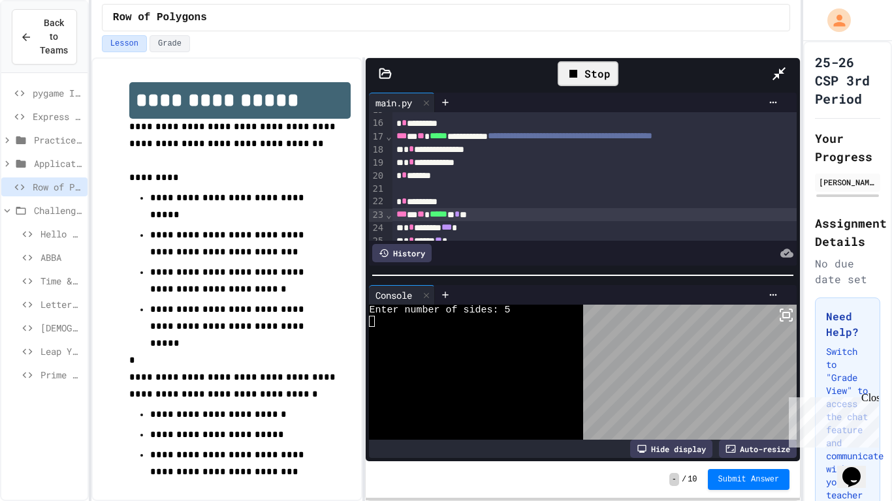 This screenshot has width=892, height=501. What do you see at coordinates (402, 253) in the screenshot?
I see `div: History` at bounding box center [402, 253].